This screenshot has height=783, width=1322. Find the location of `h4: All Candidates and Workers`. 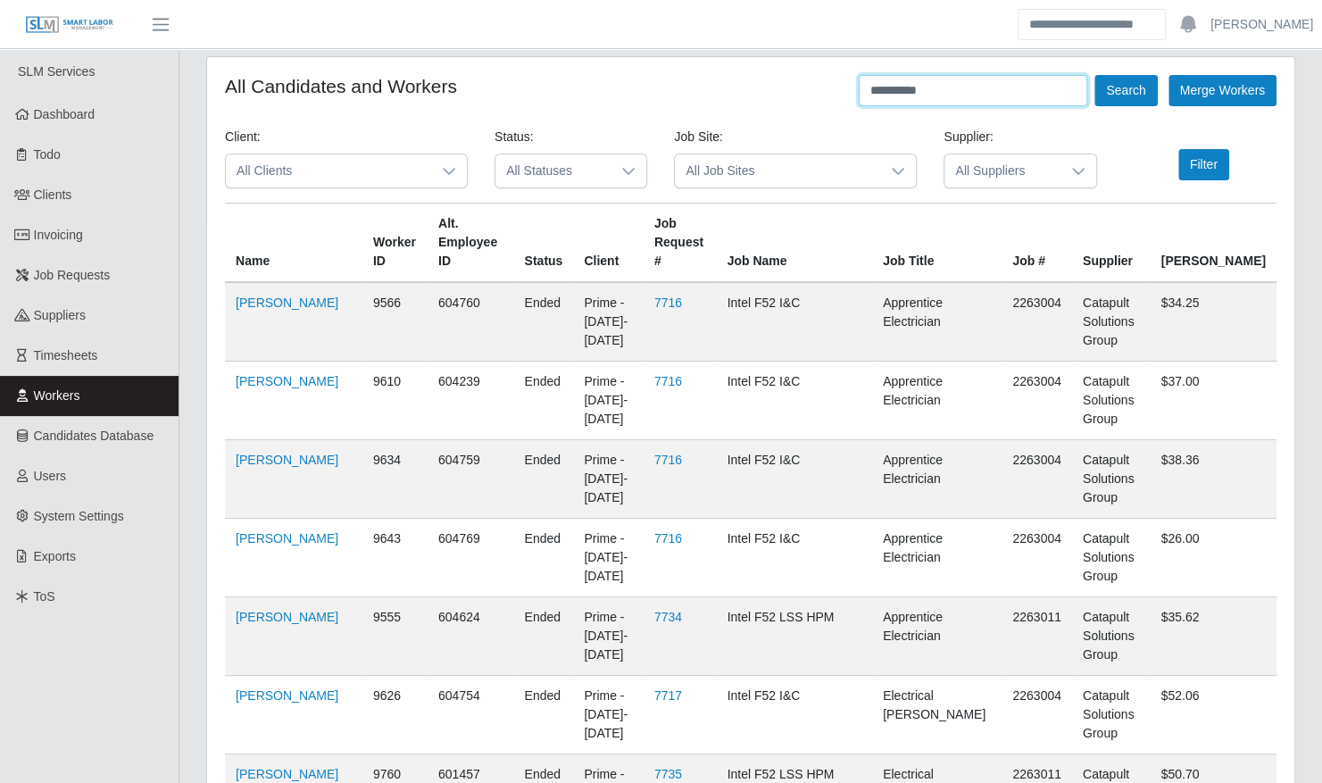

h4: All Candidates and Workers is located at coordinates (341, 86).